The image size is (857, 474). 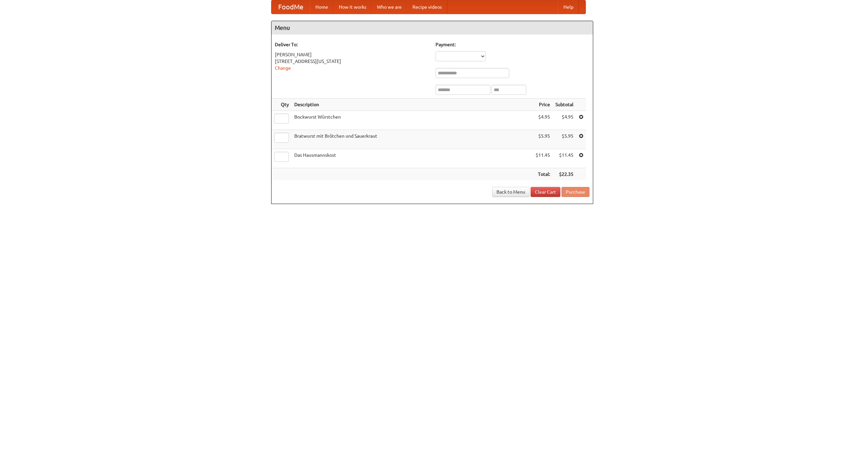 I want to click on td: Bratwurst mit Brötchen und Sauerkraut, so click(x=412, y=139).